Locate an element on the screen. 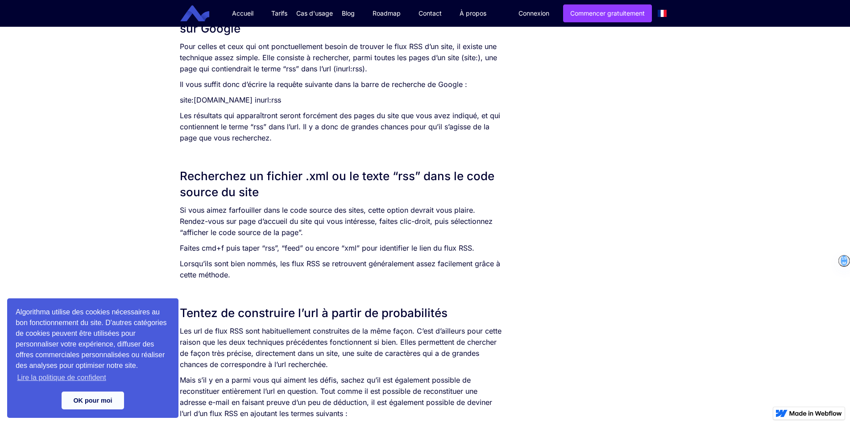 Image resolution: width=850 pixels, height=425 pixels. a: learn more about cookies is located at coordinates (62, 378).